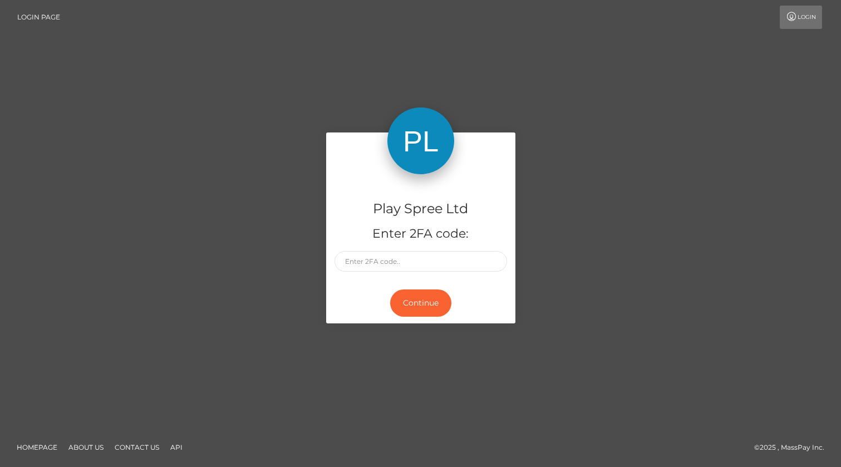 This screenshot has width=841, height=467. What do you see at coordinates (37, 447) in the screenshot?
I see `a: Homepage` at bounding box center [37, 447].